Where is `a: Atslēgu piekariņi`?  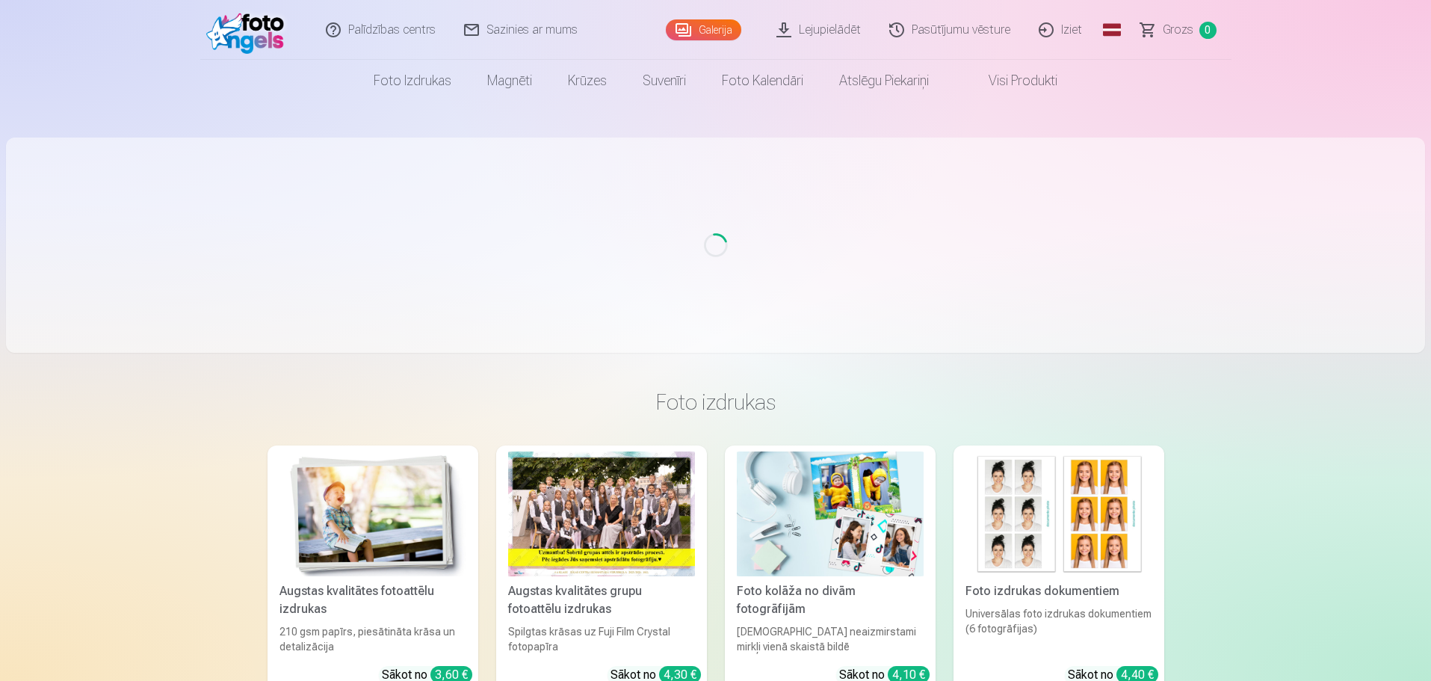 a: Atslēgu piekariņi is located at coordinates (884, 81).